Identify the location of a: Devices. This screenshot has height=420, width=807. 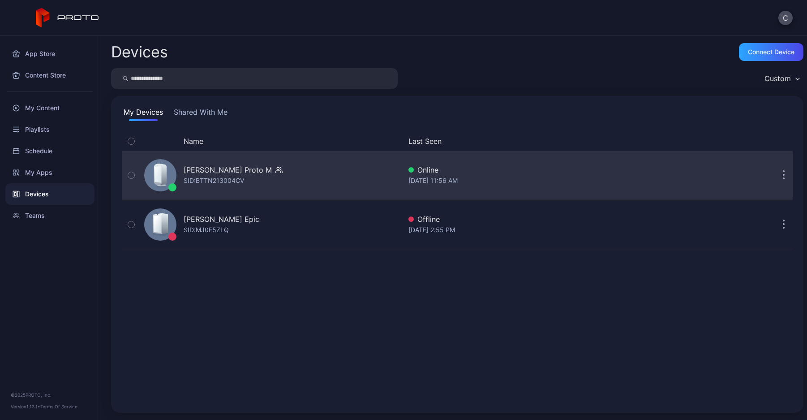
(50, 194).